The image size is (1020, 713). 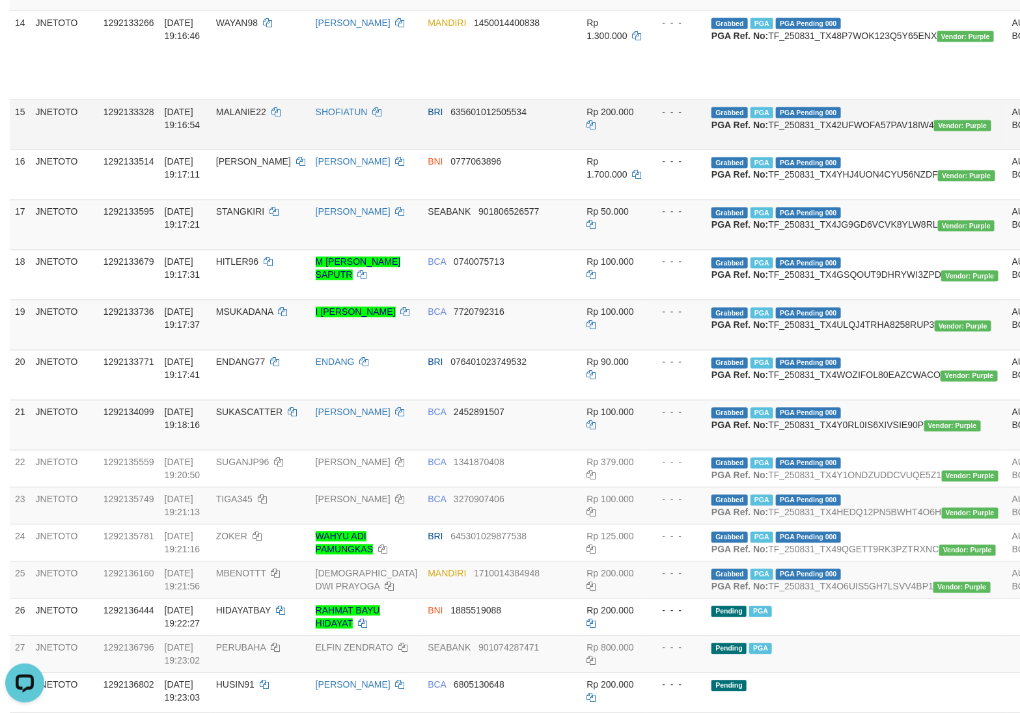 What do you see at coordinates (240, 362) in the screenshot?
I see `span: ENDANG77` at bounding box center [240, 362].